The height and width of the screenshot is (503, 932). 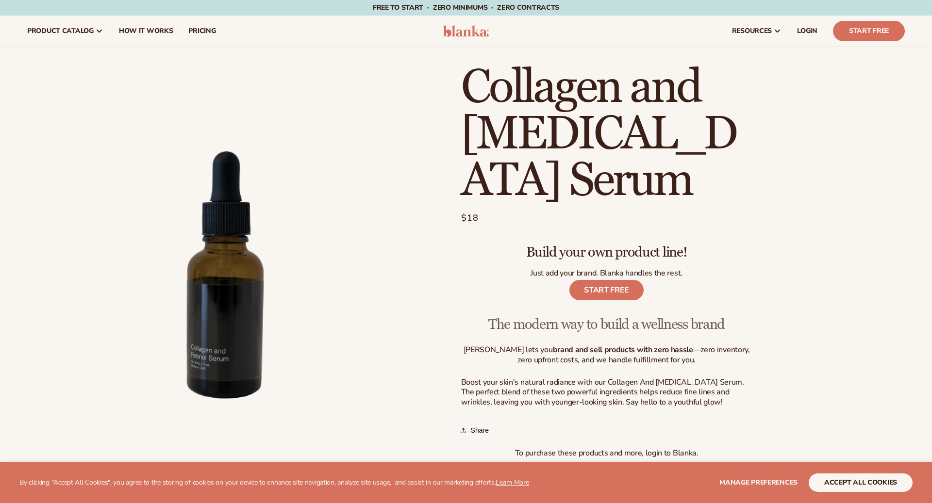 What do you see at coordinates (60, 31) in the screenshot?
I see `span: product catalog` at bounding box center [60, 31].